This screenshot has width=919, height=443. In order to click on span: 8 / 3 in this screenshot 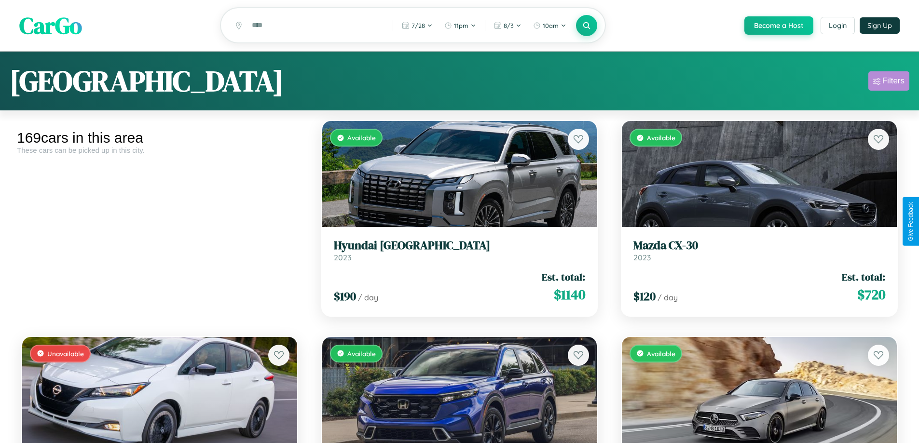, I will do `click(508, 26)`.